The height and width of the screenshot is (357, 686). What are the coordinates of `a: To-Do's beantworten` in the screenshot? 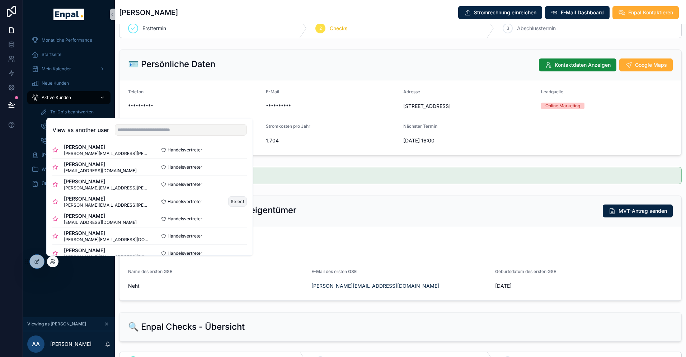 It's located at (73, 112).